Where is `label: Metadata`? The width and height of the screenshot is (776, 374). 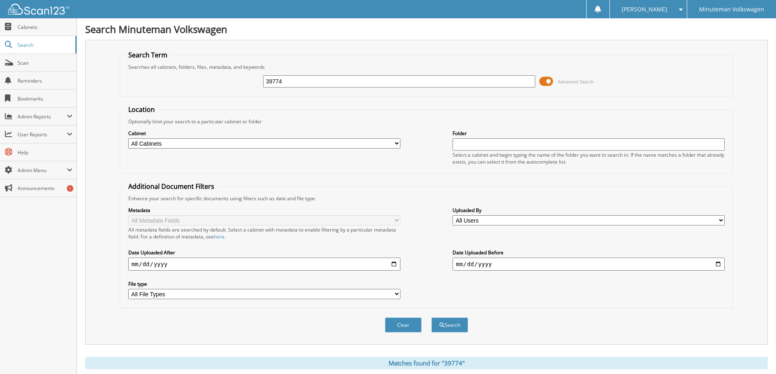
label: Metadata is located at coordinates (264, 210).